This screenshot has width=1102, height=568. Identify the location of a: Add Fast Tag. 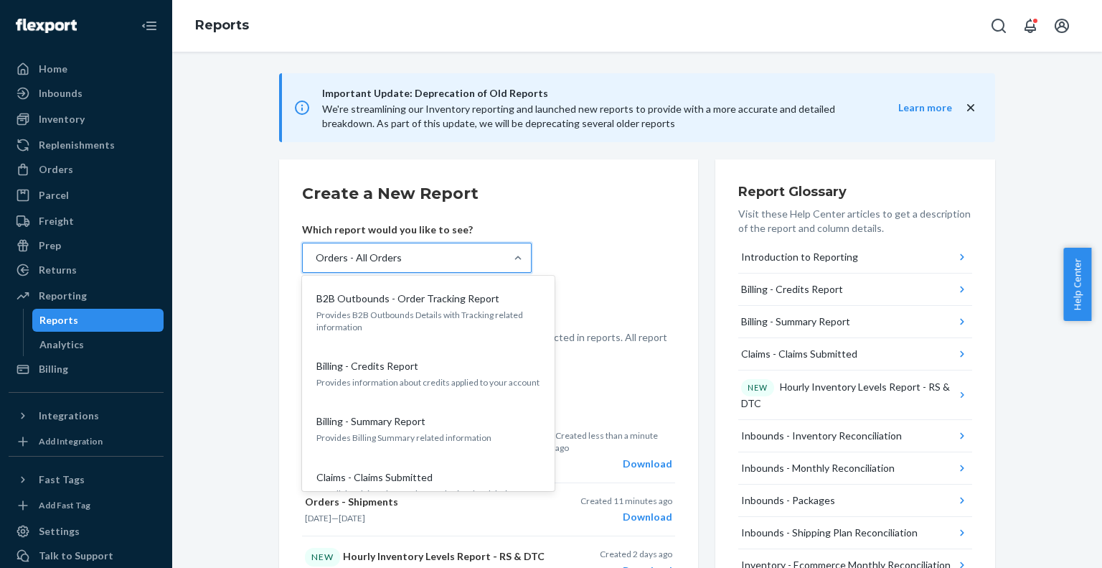
(86, 505).